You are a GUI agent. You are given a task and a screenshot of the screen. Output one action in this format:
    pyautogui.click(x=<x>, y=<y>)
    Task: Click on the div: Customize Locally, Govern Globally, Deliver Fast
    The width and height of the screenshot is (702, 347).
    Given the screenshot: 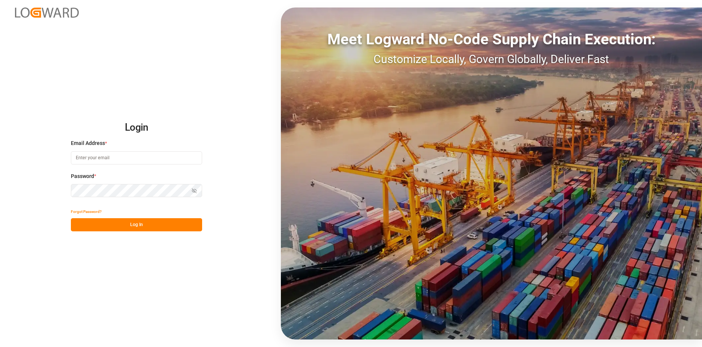 What is the action you would take?
    pyautogui.click(x=491, y=59)
    